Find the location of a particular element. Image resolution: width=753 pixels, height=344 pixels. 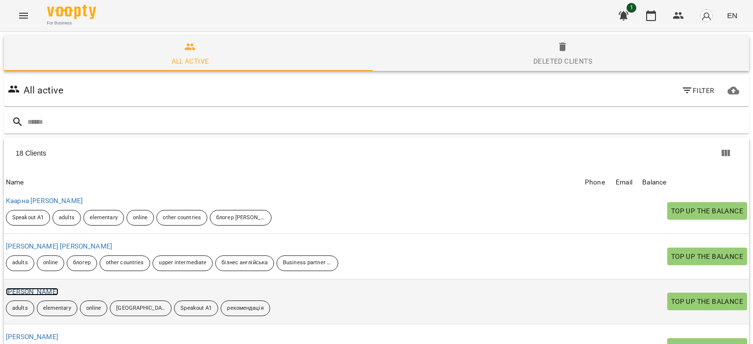

span: Balance is located at coordinates (694, 183).